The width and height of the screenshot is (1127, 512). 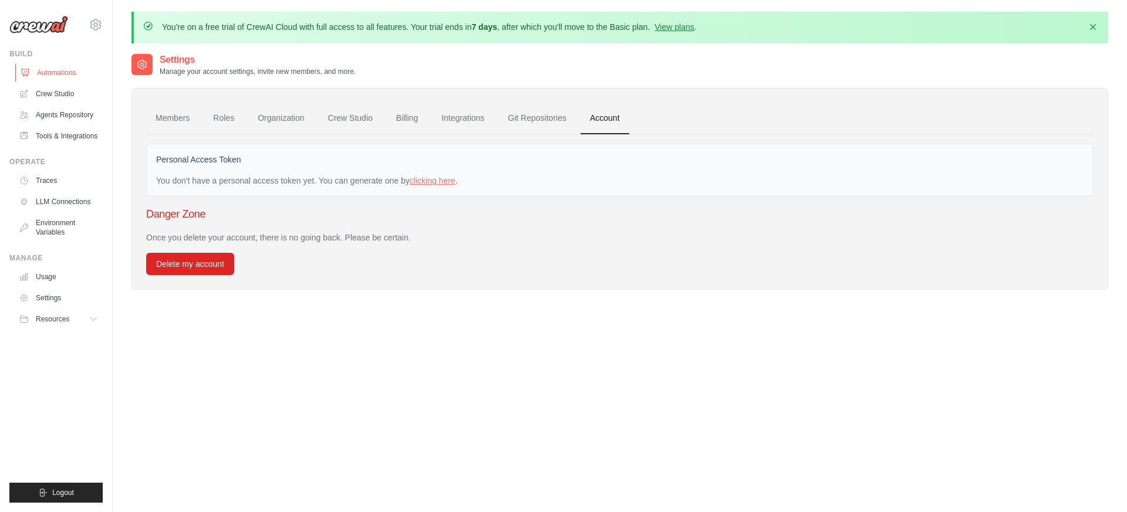 What do you see at coordinates (58, 298) in the screenshot?
I see `a: Settings` at bounding box center [58, 298].